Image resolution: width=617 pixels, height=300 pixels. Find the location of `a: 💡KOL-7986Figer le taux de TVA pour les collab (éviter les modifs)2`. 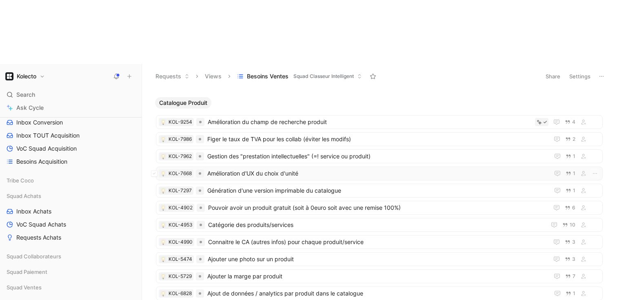

a: 💡KOL-7986Figer le taux de TVA pour les collab (éviter les modifs)2 is located at coordinates (379, 139).